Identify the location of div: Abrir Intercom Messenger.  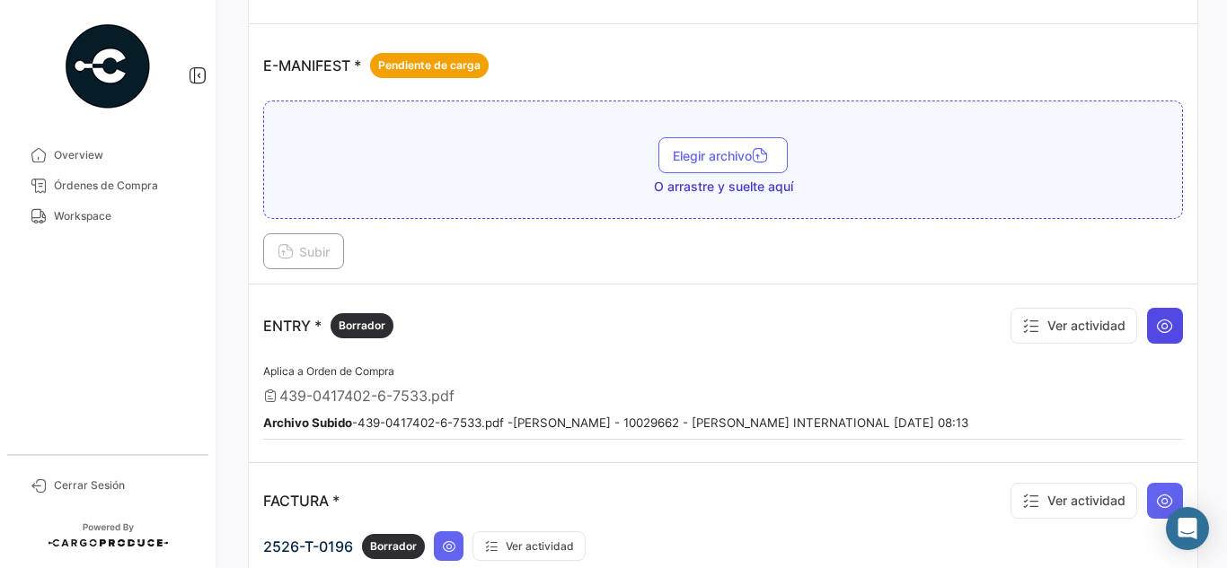
(1187, 529).